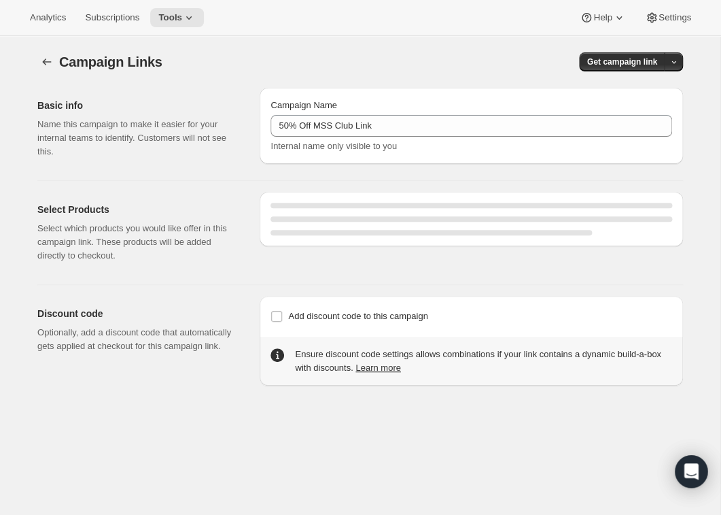 The height and width of the screenshot is (515, 721). Describe the element at coordinates (48, 18) in the screenshot. I see `span: Analytics` at that location.